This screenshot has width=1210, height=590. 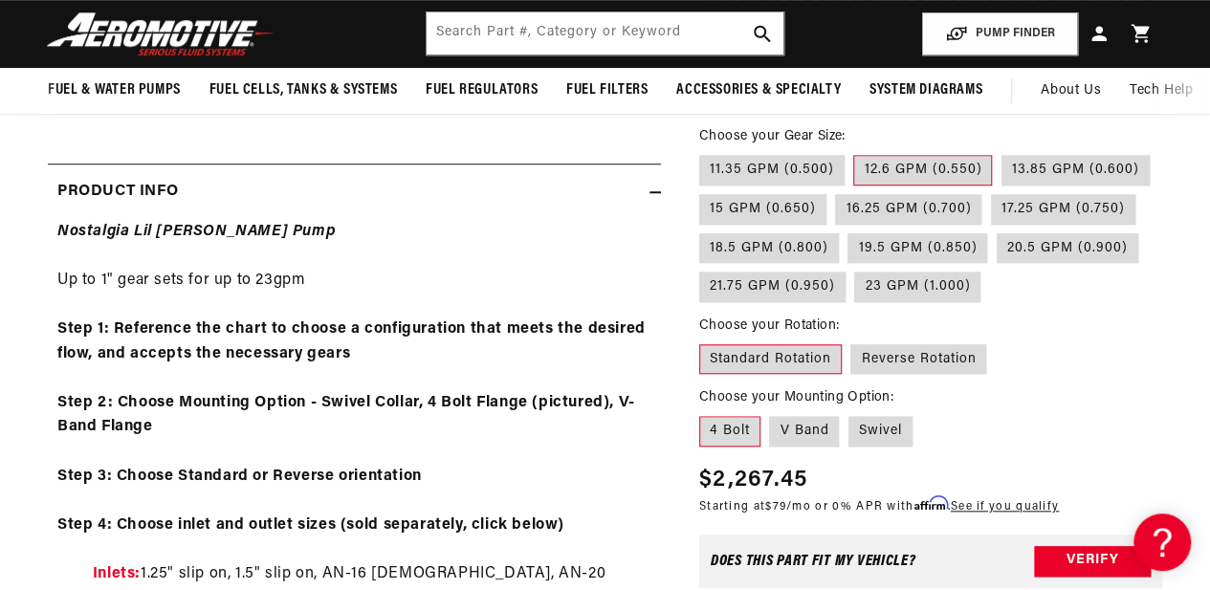 I want to click on label: 12.6 GPM (0.550), so click(x=922, y=170).